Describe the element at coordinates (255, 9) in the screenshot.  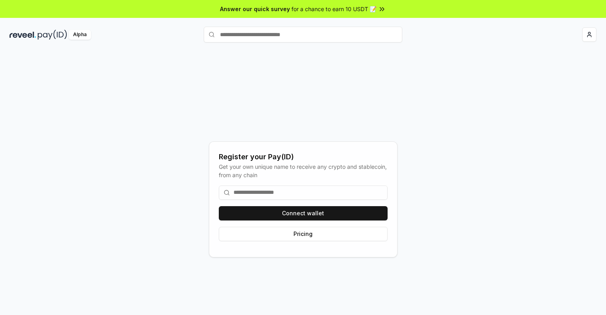
I see `span: Answer our quick survey` at that location.